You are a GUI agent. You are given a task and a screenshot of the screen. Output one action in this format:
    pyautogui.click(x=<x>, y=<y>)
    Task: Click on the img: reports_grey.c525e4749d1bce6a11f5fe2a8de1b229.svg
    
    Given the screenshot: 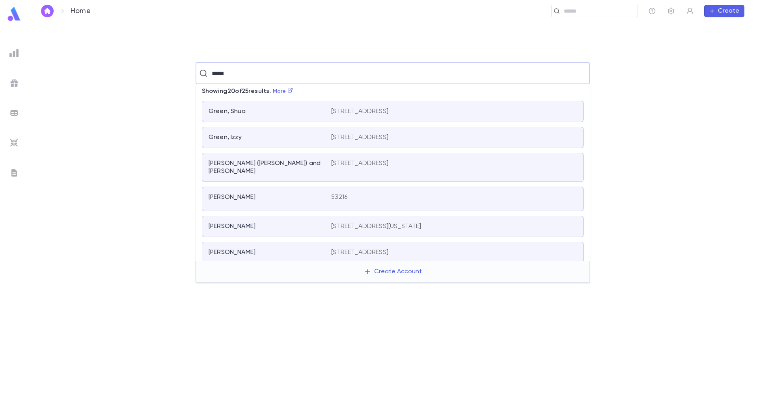 What is the action you would take?
    pyautogui.click(x=14, y=53)
    